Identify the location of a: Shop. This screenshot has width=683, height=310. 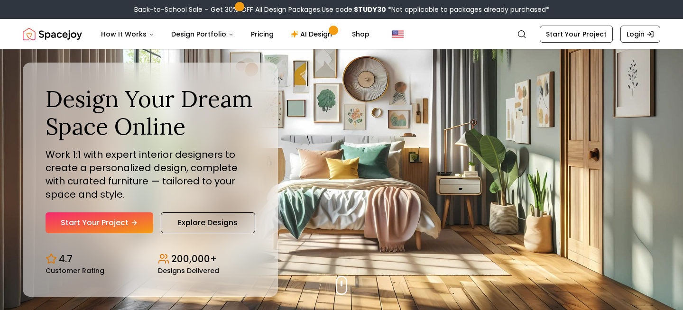
(360, 34).